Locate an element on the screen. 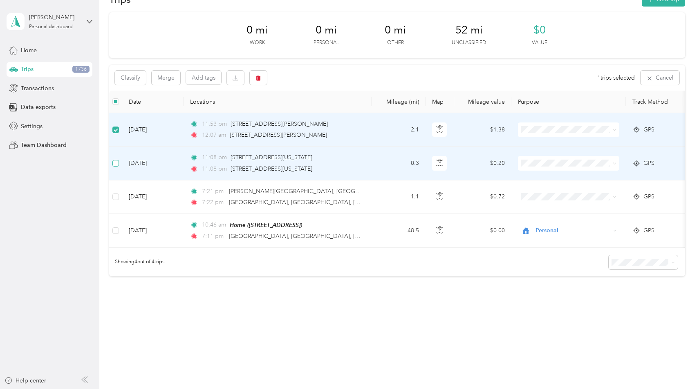  th: Date is located at coordinates (153, 102).